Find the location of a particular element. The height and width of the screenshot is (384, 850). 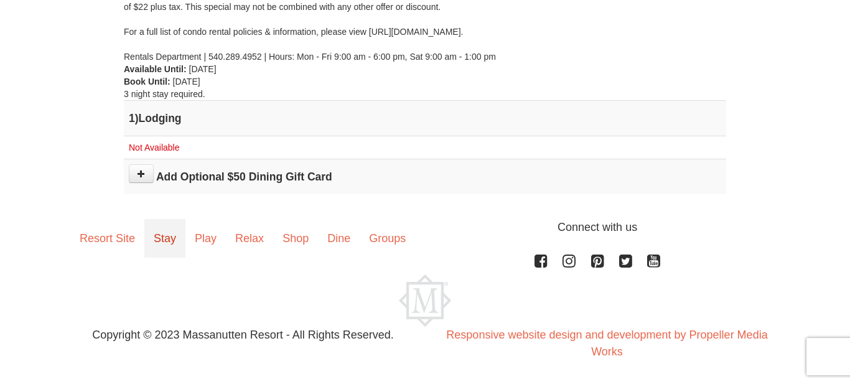

strong: Available Until: is located at coordinates (155, 69).